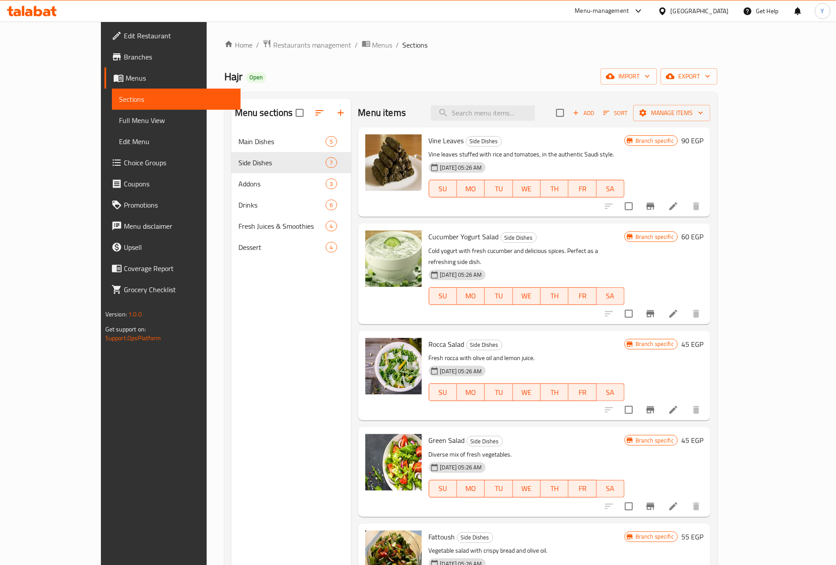 This screenshot has width=836, height=565. Describe the element at coordinates (282, 141) in the screenshot. I see `div: Main Dishes` at that location.